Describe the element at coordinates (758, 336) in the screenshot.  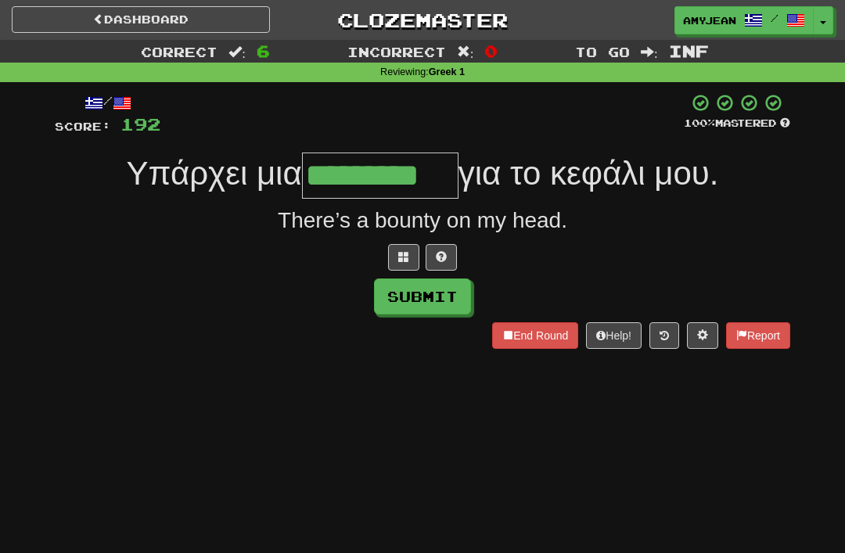
I see `button: Report` at that location.